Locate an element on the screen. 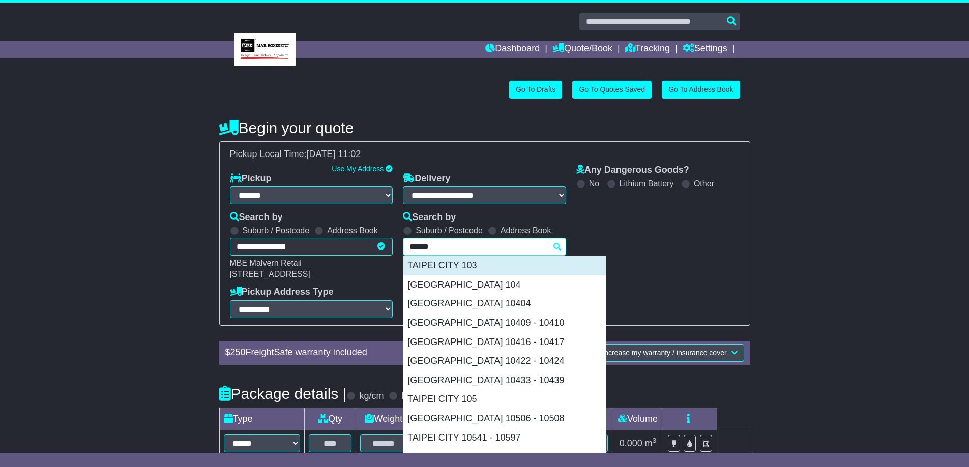 The image size is (969, 467). label: lb/in is located at coordinates (409, 397).